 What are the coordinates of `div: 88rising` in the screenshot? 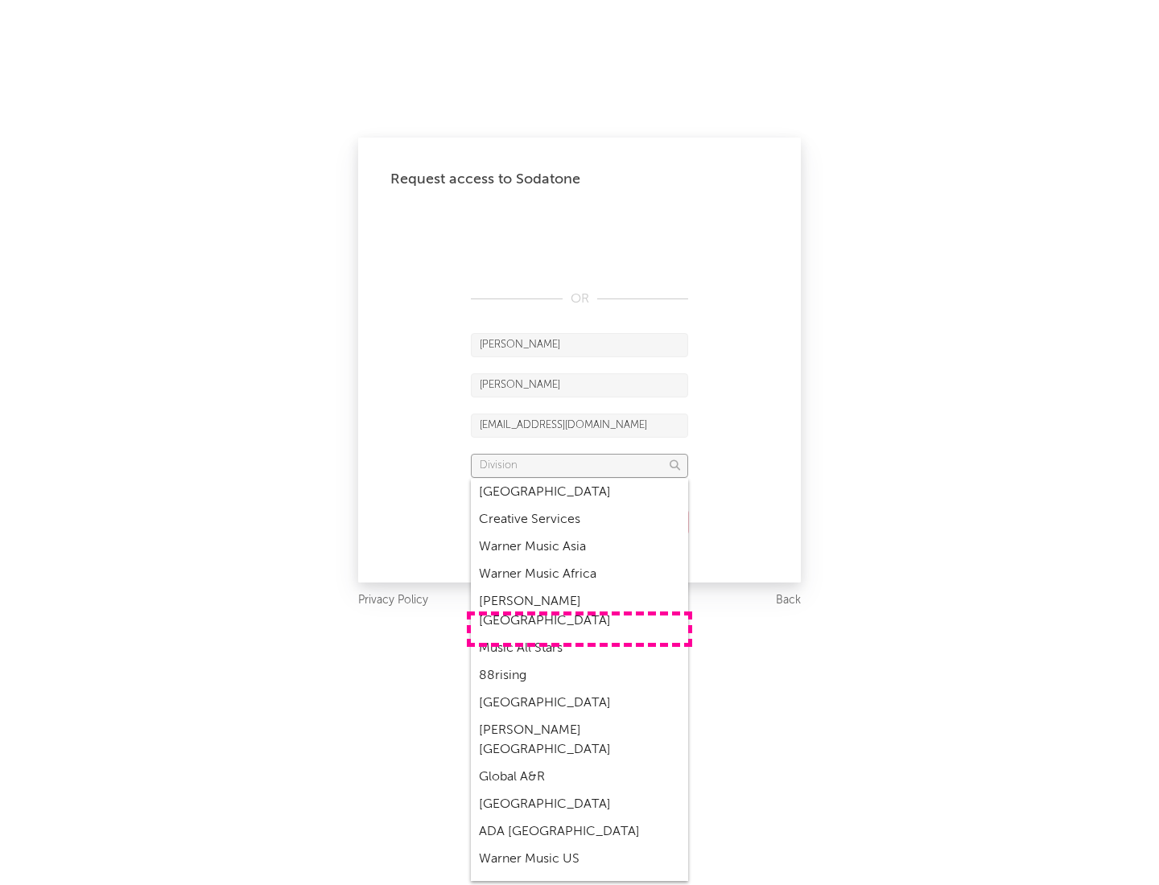 It's located at (579, 676).